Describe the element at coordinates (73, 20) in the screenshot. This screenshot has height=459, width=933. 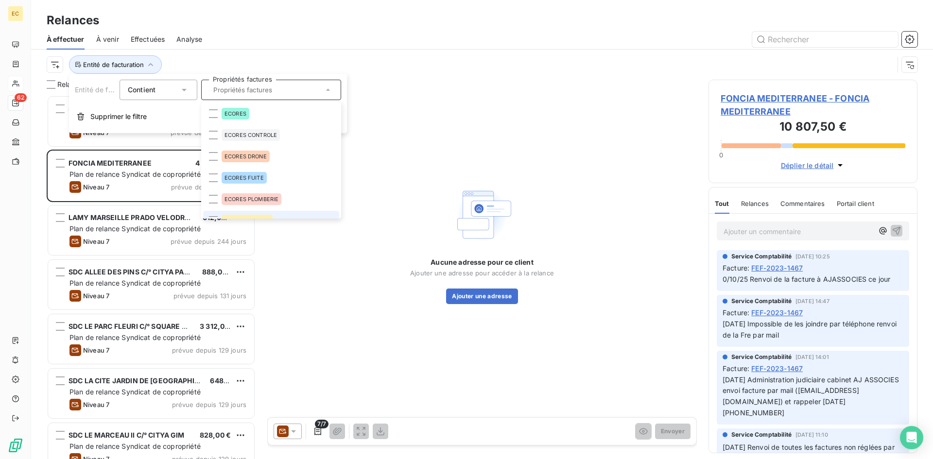
I see `h3: Relances` at that location.